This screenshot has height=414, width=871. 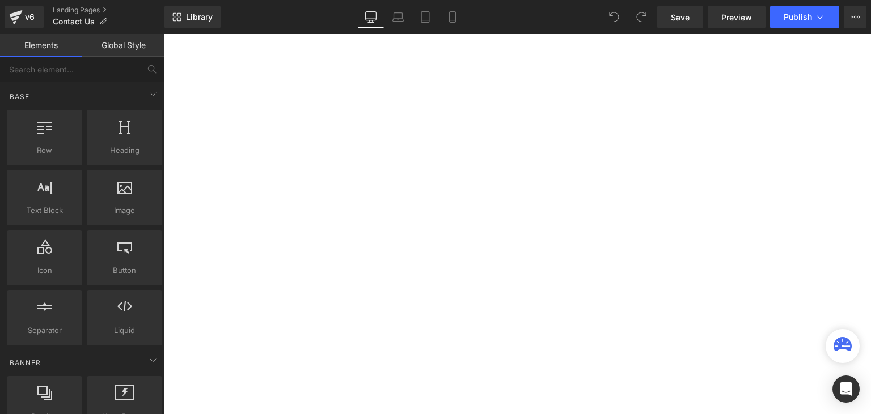 What do you see at coordinates (124, 331) in the screenshot?
I see `span: Liquid` at bounding box center [124, 331].